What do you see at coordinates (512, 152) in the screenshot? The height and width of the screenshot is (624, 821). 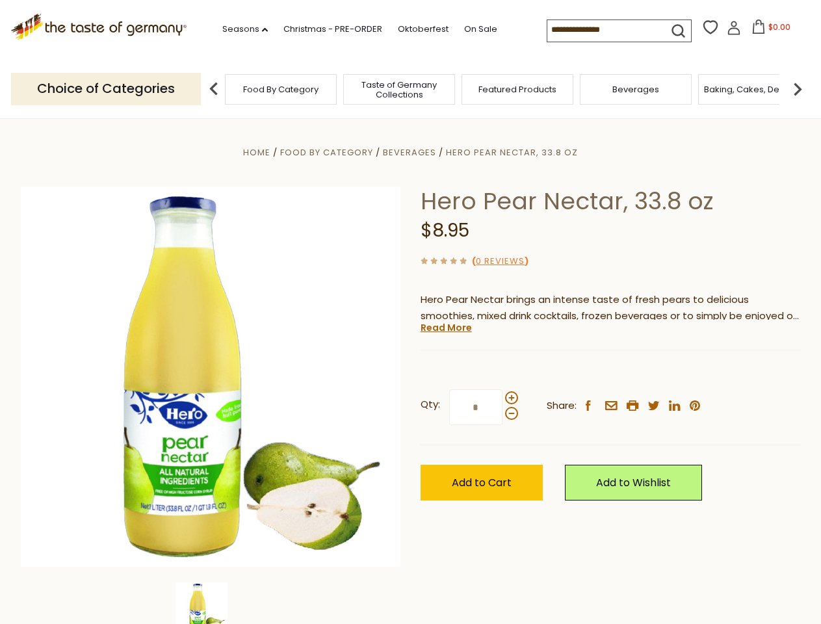 I see `span: Hero Pear Nectar, 33.8 oz` at bounding box center [512, 152].